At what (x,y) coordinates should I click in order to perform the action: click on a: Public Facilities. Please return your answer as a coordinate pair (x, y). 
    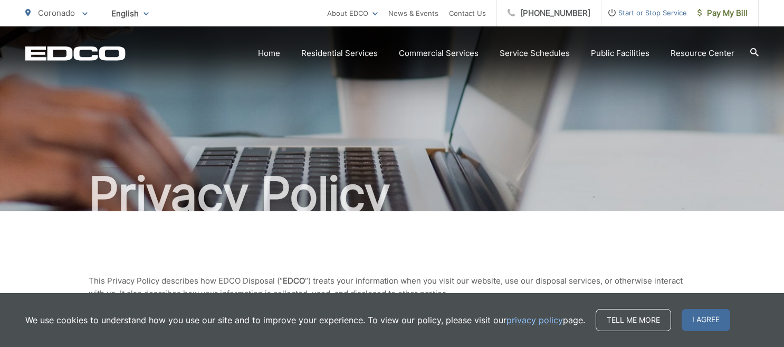
    Looking at the image, I should click on (620, 53).